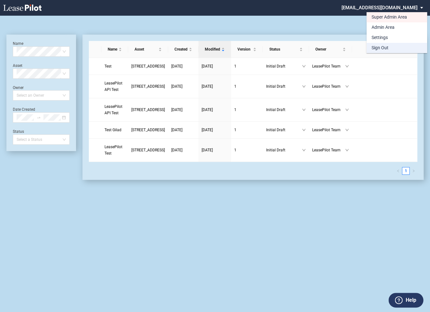 This screenshot has height=312, width=430. I want to click on div: Admin Area, so click(383, 27).